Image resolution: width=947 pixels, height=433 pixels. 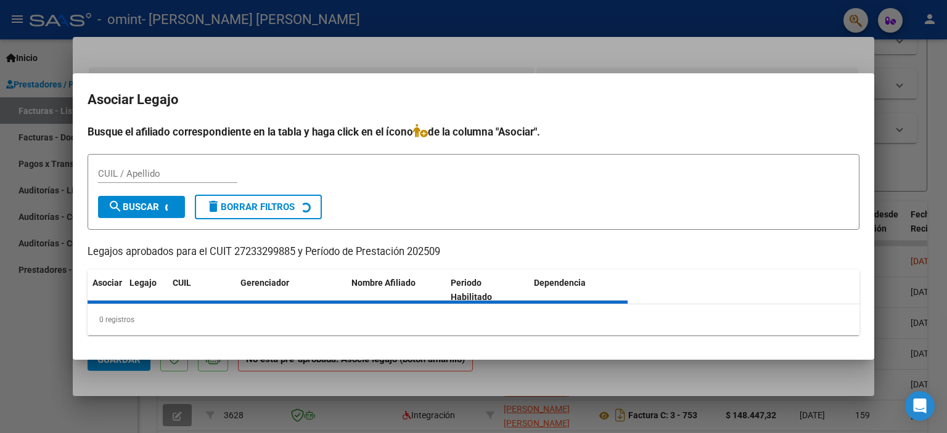 I want to click on p: Legajos aprobados para el CUIT 27233299885 y Período de Prestación 202509, so click(x=474, y=252).